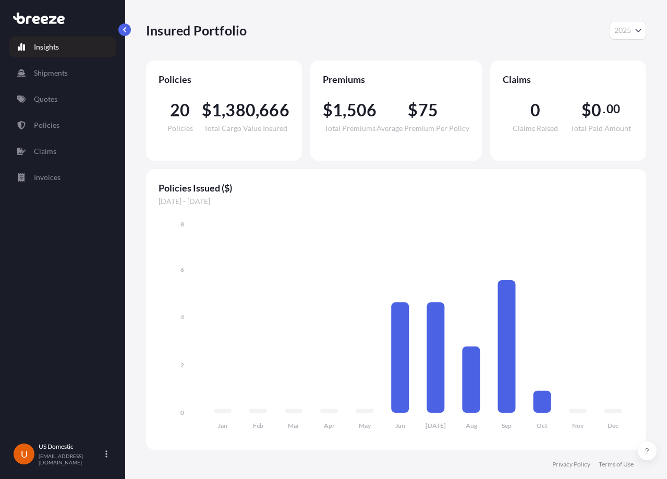  What do you see at coordinates (240, 110) in the screenshot?
I see `span: 380` at bounding box center [240, 110].